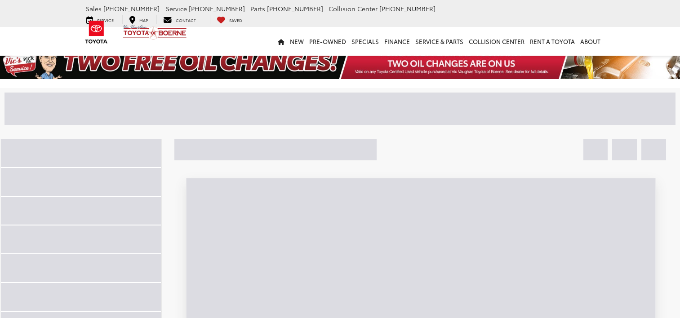 This screenshot has height=318, width=680. I want to click on a: Map, so click(138, 19).